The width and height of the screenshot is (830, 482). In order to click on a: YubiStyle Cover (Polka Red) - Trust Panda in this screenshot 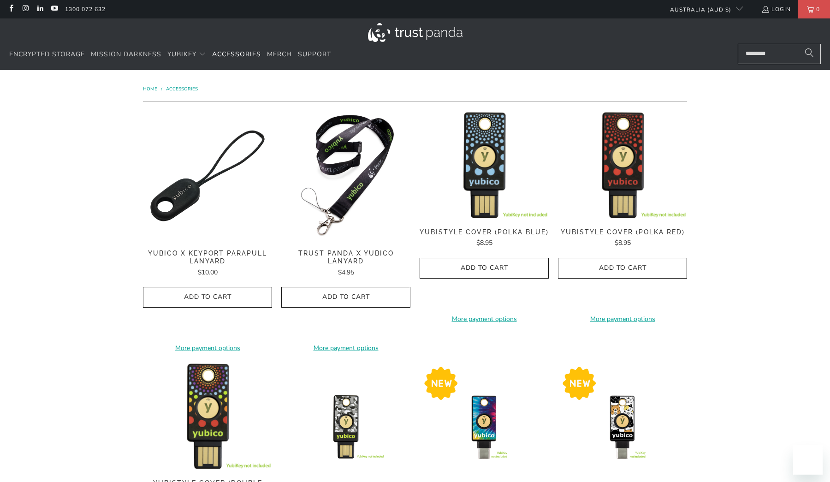, I will do `click(622, 165)`.